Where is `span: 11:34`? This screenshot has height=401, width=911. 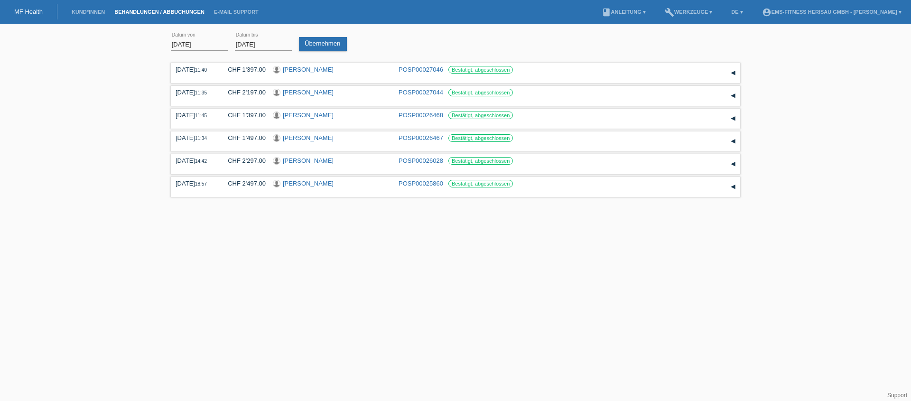 span: 11:34 is located at coordinates (201, 138).